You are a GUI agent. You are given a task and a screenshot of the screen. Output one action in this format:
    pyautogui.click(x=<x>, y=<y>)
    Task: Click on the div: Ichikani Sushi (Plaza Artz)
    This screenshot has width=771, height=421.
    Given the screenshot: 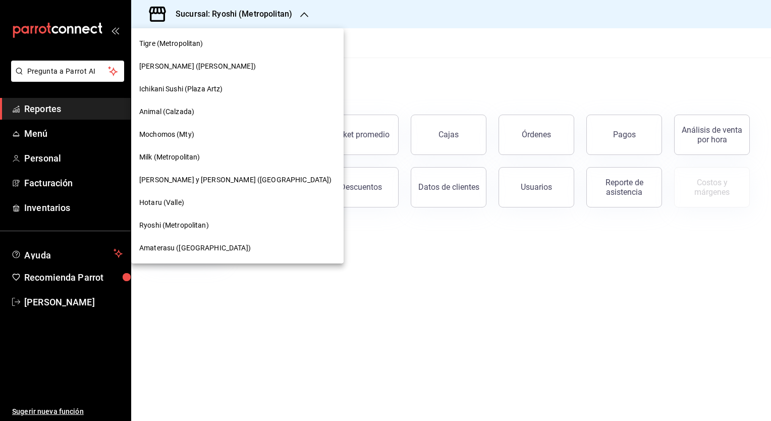 What is the action you would take?
    pyautogui.click(x=237, y=89)
    